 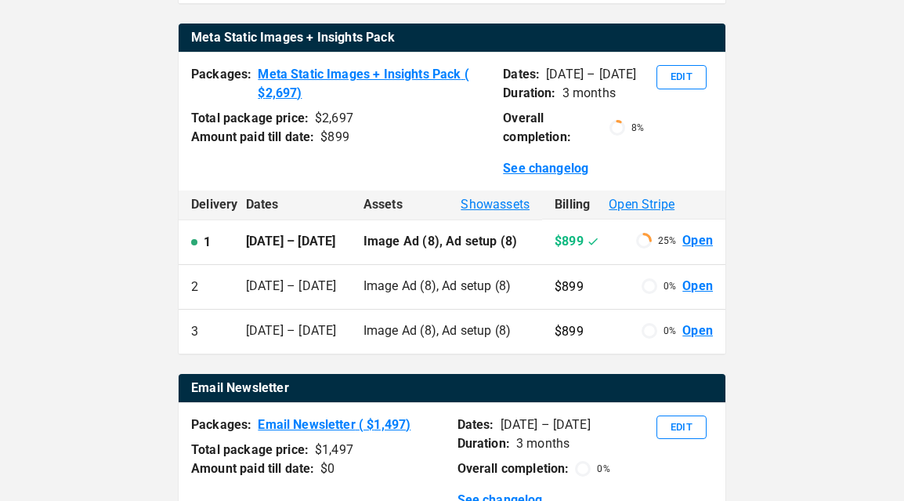 I want to click on a: Email Newsletter ( $1,497), so click(x=334, y=425).